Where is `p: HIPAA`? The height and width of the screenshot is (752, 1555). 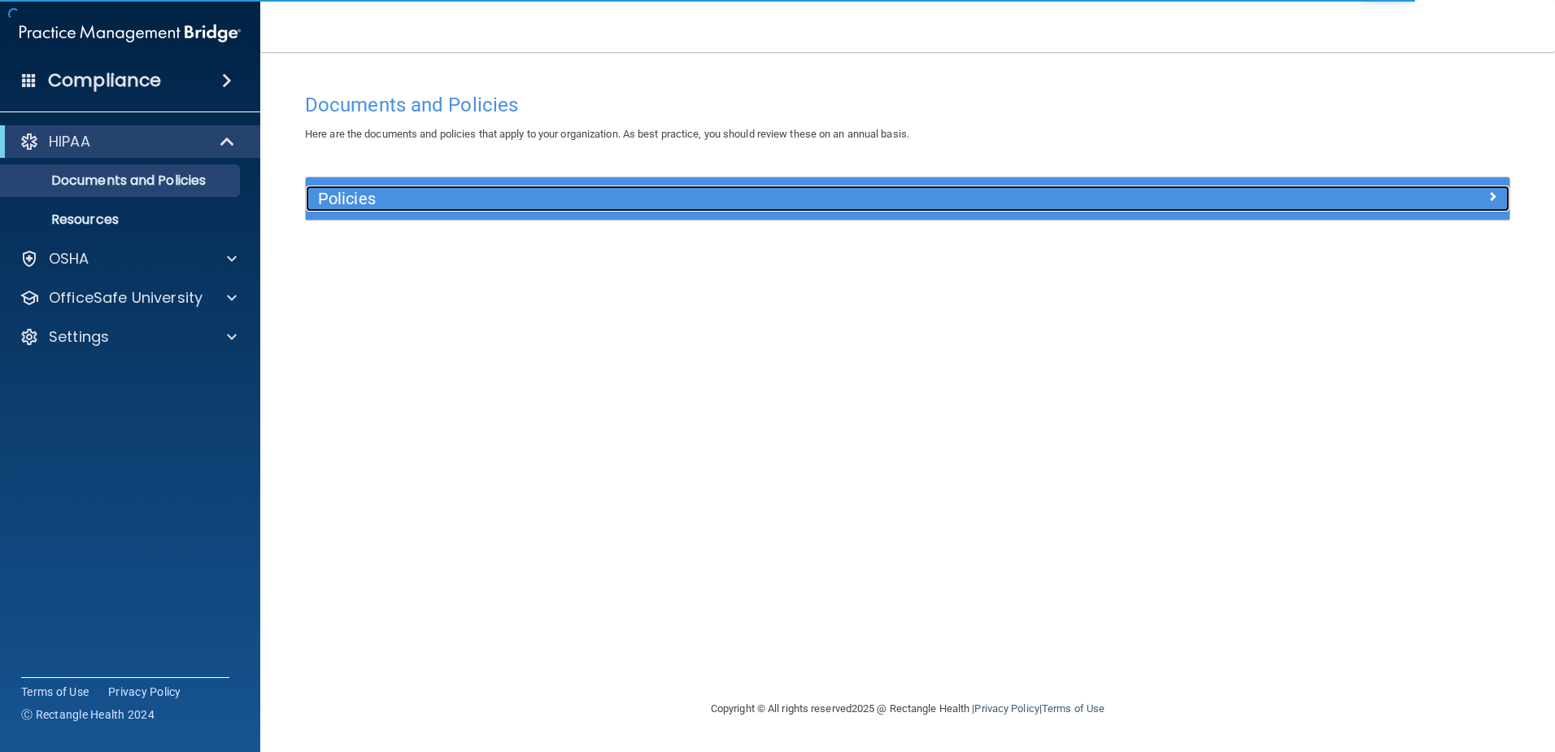
p: HIPAA is located at coordinates (69, 142).